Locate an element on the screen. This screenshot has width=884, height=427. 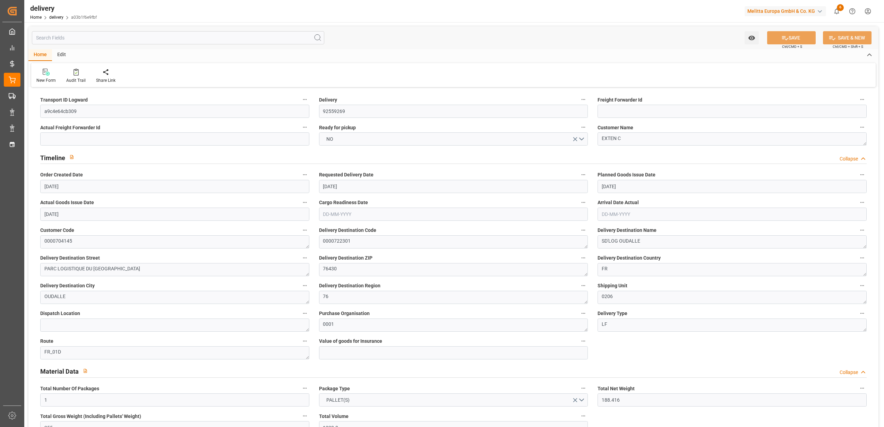
button: Ready for pickup is located at coordinates (583, 127).